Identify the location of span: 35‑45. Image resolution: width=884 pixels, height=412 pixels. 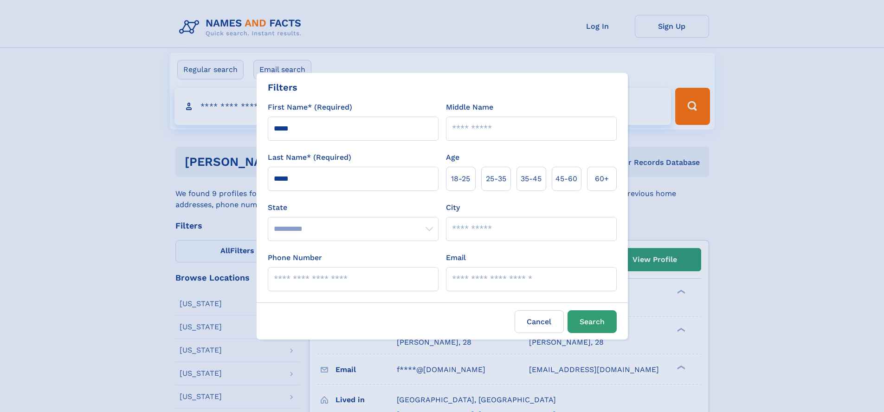
(531, 179).